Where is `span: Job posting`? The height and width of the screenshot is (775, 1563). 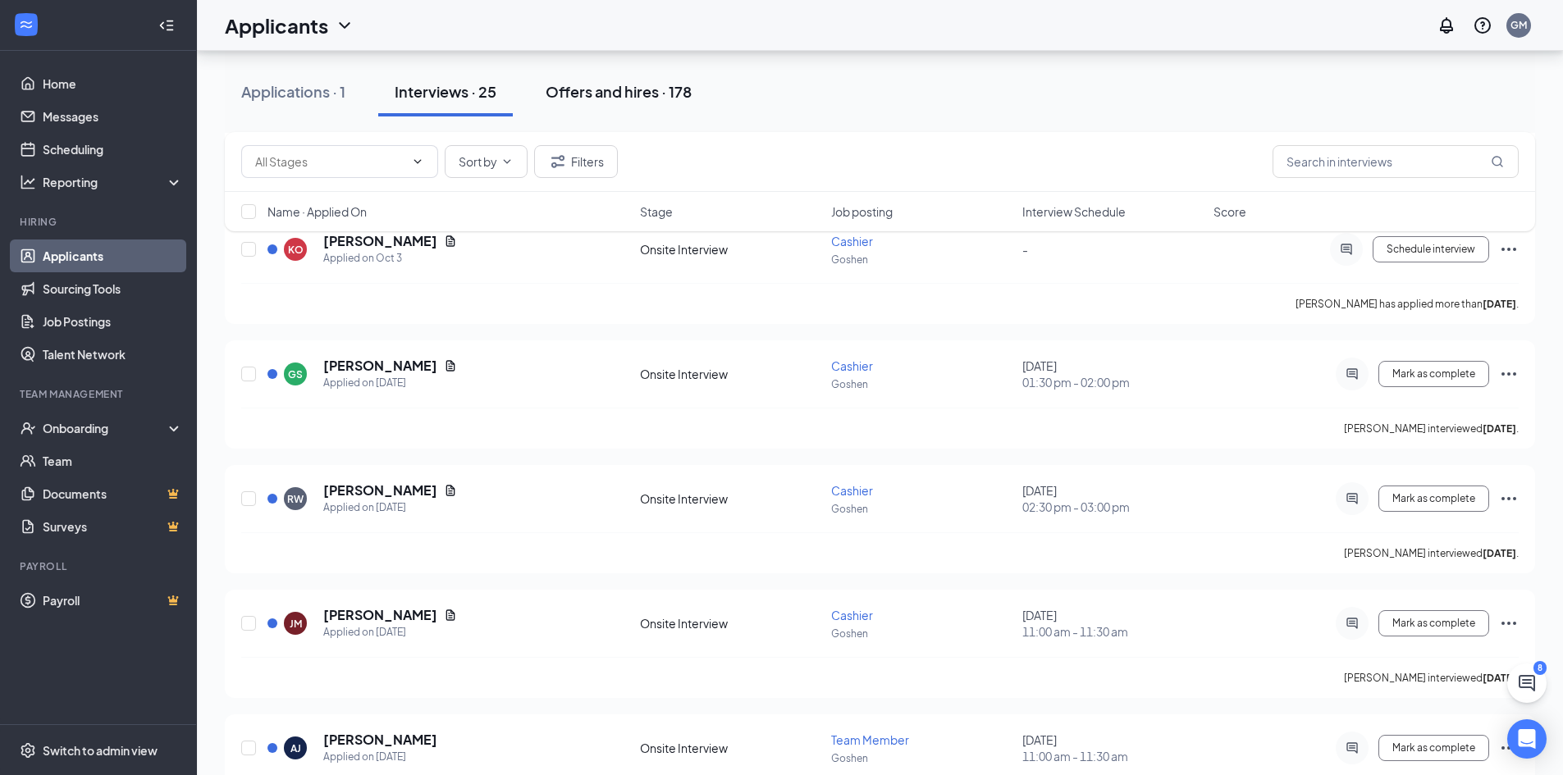
span: Job posting is located at coordinates (862, 212).